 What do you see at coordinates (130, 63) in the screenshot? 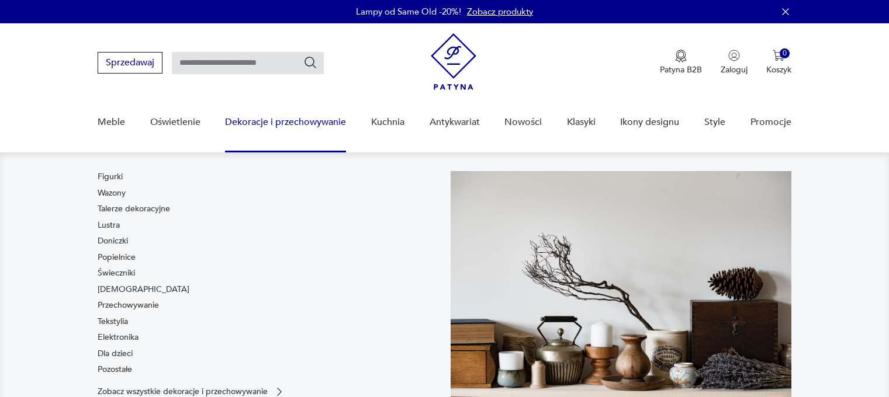
I see `button: Sprzedawaj` at bounding box center [130, 63].